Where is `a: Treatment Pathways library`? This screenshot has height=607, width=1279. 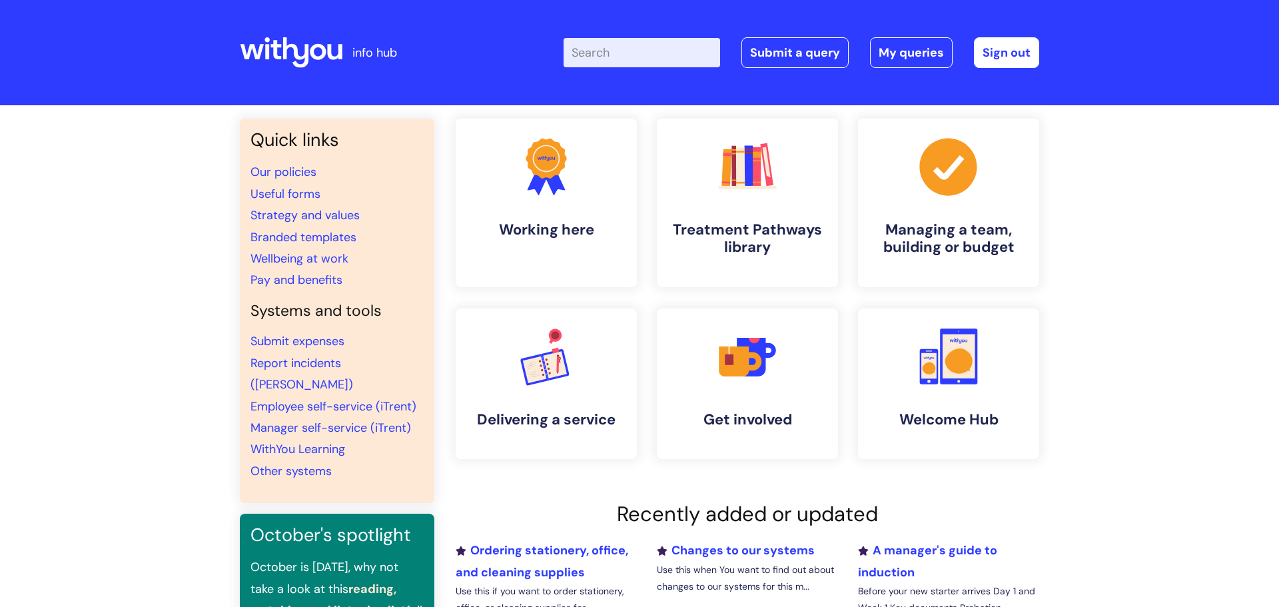 a: Treatment Pathways library is located at coordinates (747, 202).